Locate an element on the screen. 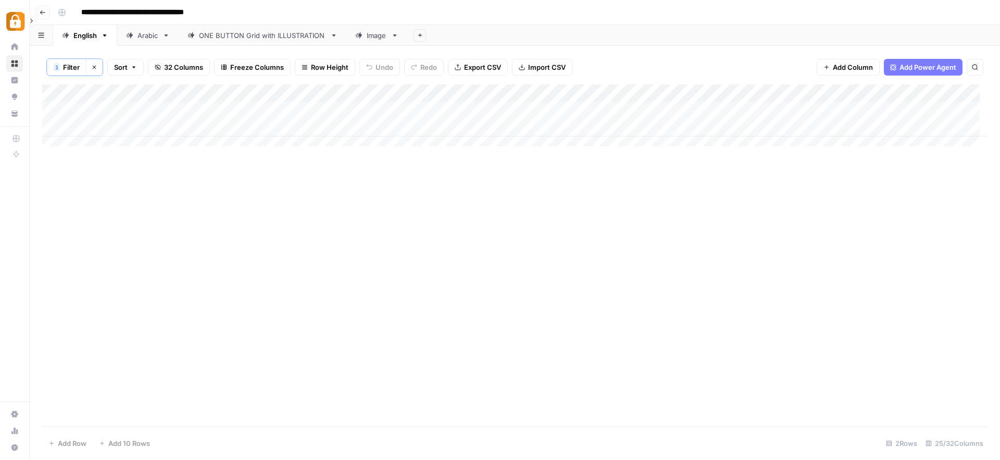 The height and width of the screenshot is (460, 1000). button: Import CSV is located at coordinates (542, 67).